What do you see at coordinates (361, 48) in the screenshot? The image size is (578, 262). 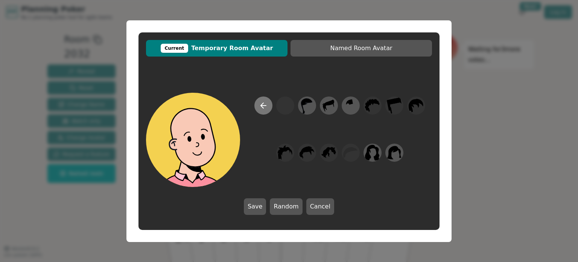 I see `button: Named Room Avatar` at bounding box center [361, 48].